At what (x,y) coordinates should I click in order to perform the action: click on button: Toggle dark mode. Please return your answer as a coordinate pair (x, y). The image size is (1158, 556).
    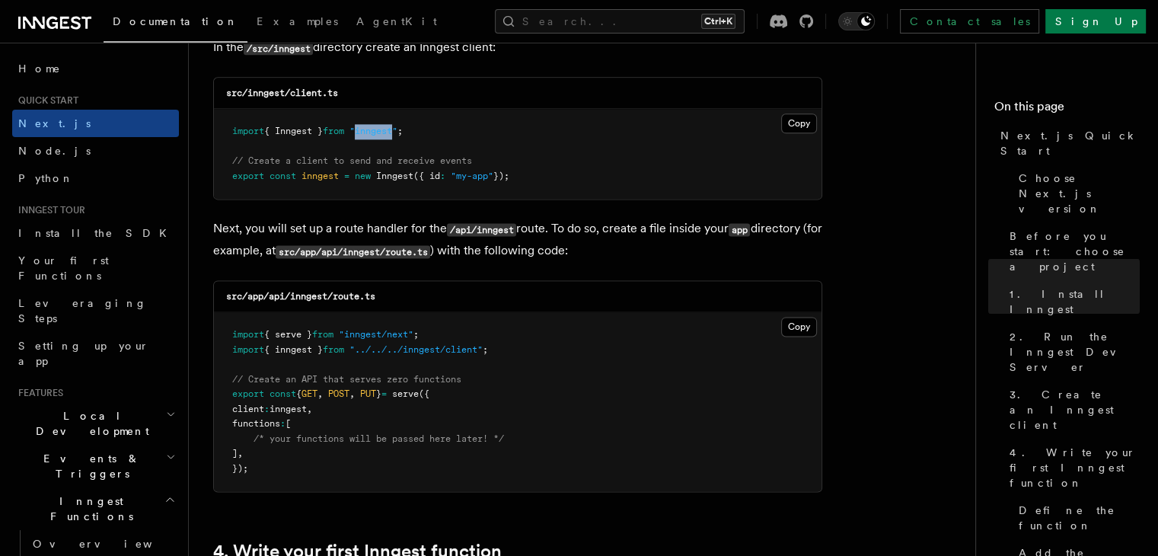
    Looking at the image, I should click on (857, 21).